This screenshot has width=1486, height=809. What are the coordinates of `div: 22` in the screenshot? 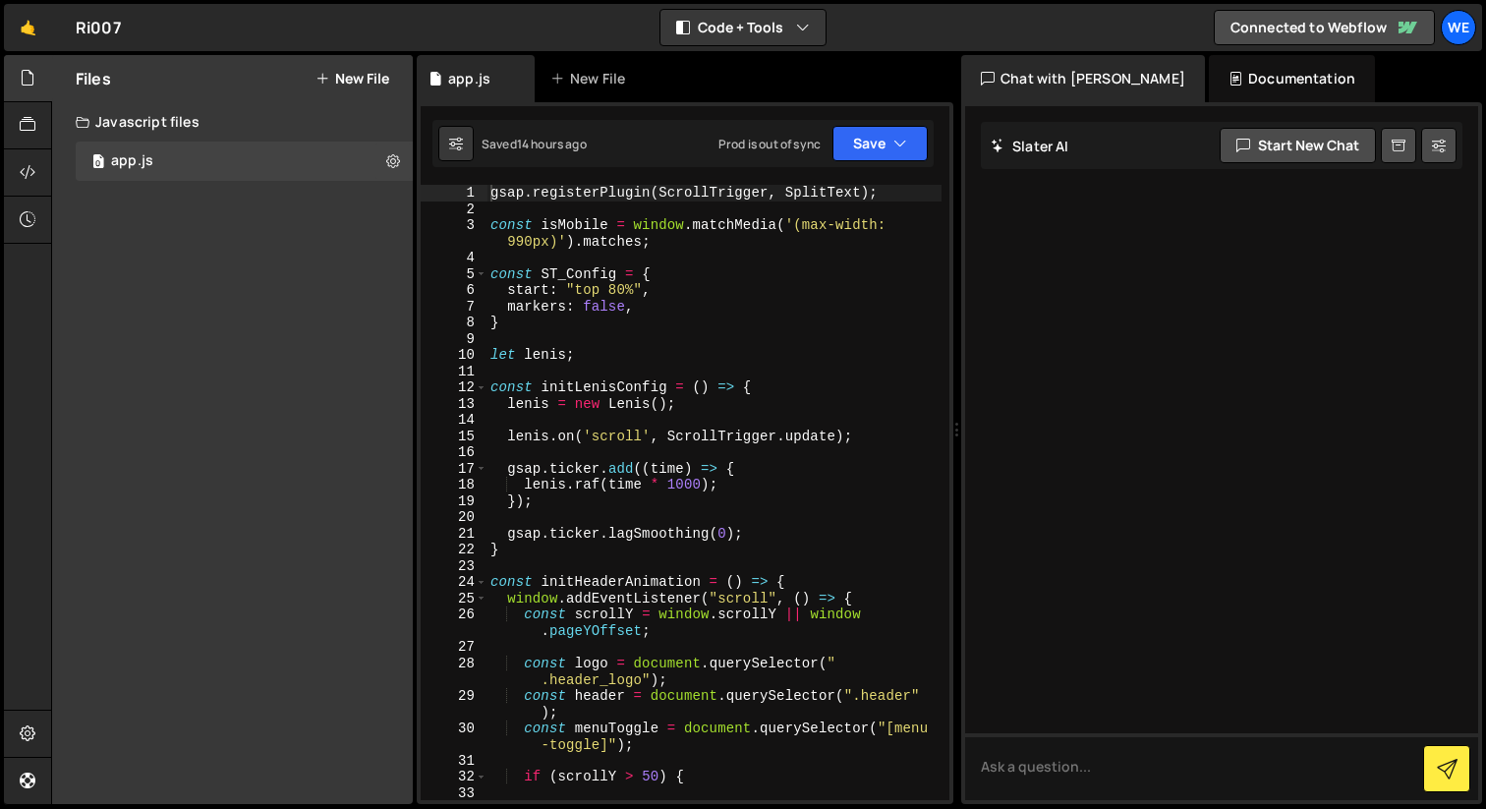 It's located at (454, 549).